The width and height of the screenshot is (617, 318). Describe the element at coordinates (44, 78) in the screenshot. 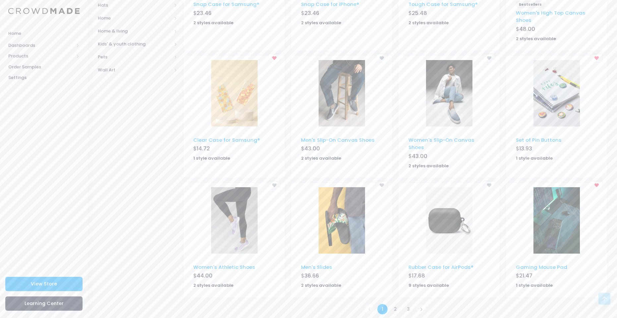

I see `span: Settings` at that location.